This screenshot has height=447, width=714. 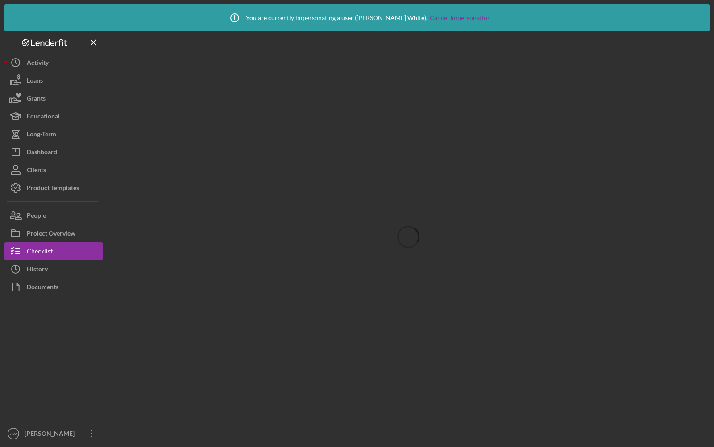 What do you see at coordinates (54, 170) in the screenshot?
I see `a: Clients` at bounding box center [54, 170].